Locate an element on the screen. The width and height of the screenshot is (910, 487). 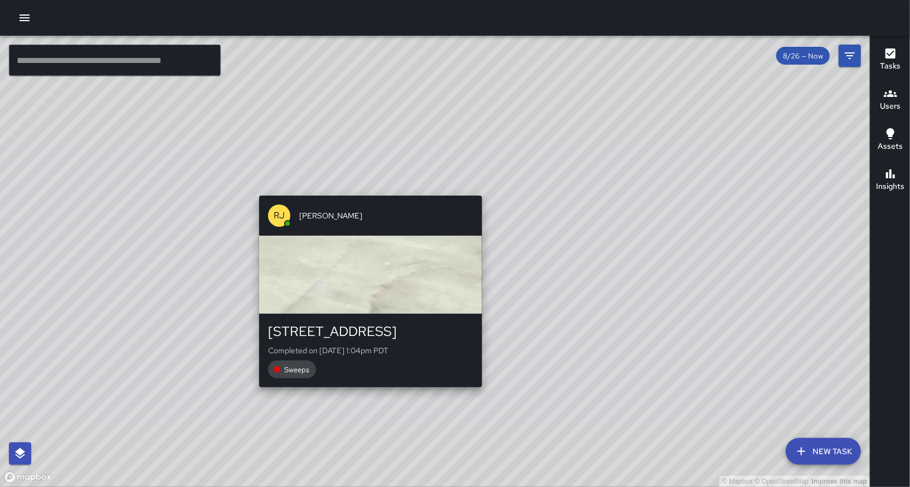
span: 8/26 — Now is located at coordinates (803, 56).